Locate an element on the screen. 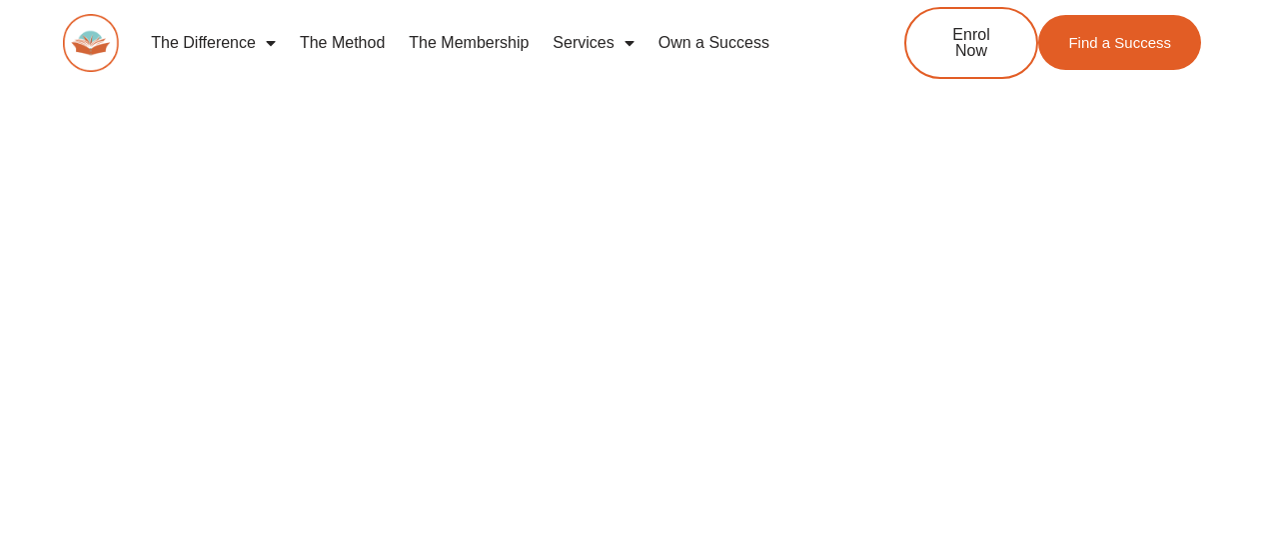 Image resolution: width=1264 pixels, height=559 pixels. a: The Membership is located at coordinates (469, 43).